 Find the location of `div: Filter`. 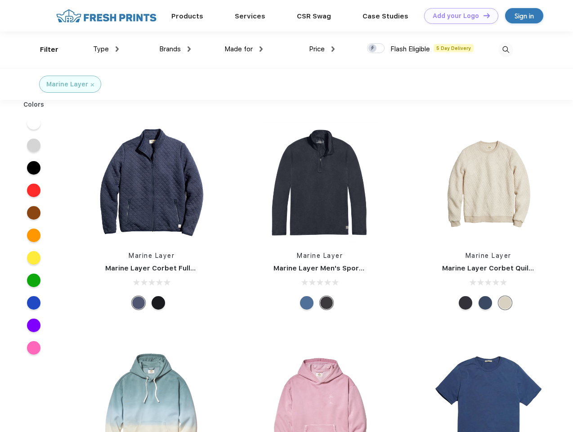

div: Filter is located at coordinates (49, 49).